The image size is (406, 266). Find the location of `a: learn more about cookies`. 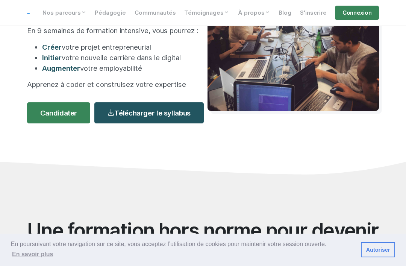

a: learn more about cookies is located at coordinates (33, 254).